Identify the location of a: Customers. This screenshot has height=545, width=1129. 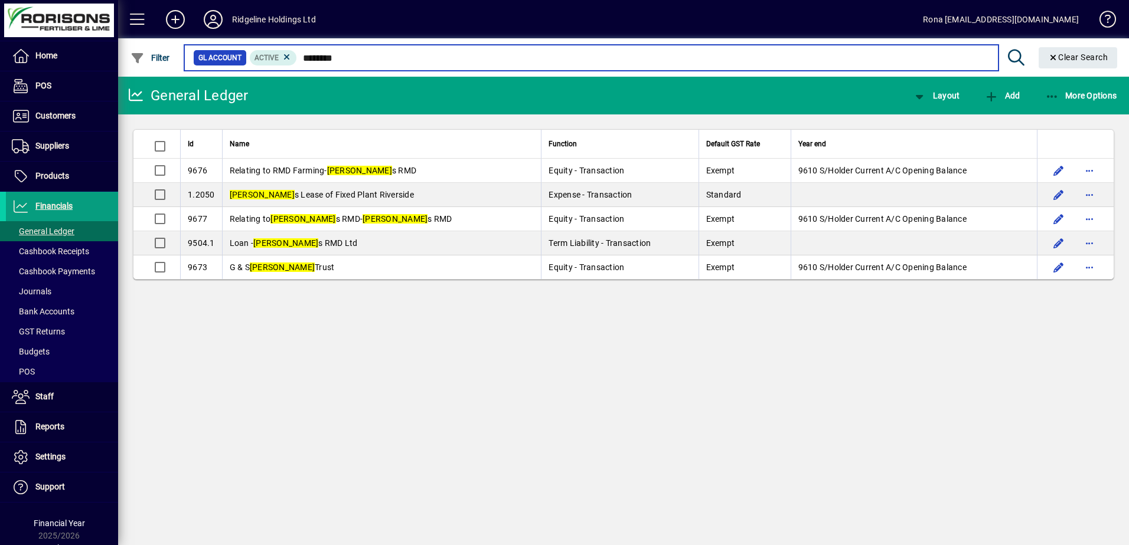
(62, 116).